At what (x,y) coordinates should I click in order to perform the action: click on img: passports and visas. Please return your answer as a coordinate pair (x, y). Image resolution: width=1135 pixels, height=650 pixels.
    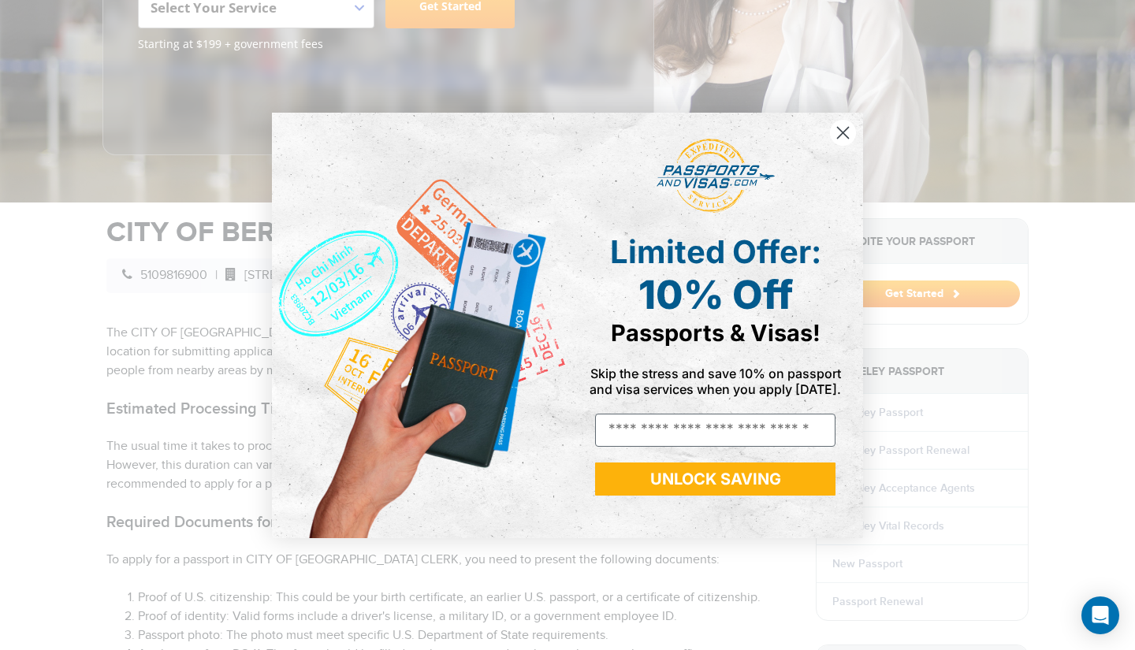
    Looking at the image, I should click on (716, 176).